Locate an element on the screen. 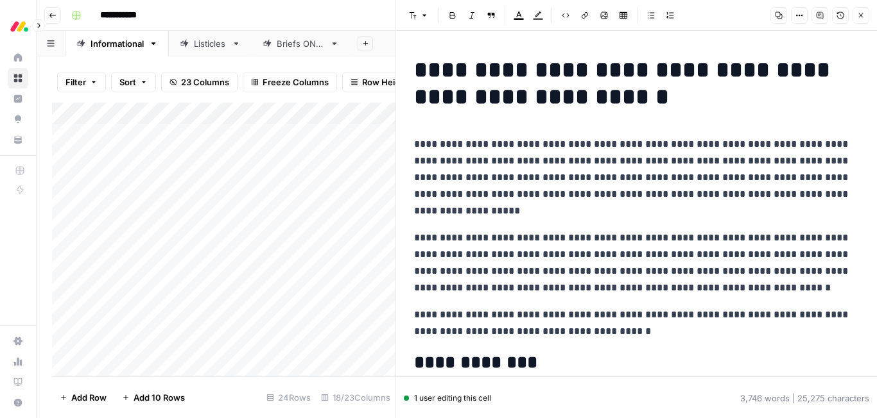 This screenshot has width=877, height=418. div: Listicles is located at coordinates (210, 44).